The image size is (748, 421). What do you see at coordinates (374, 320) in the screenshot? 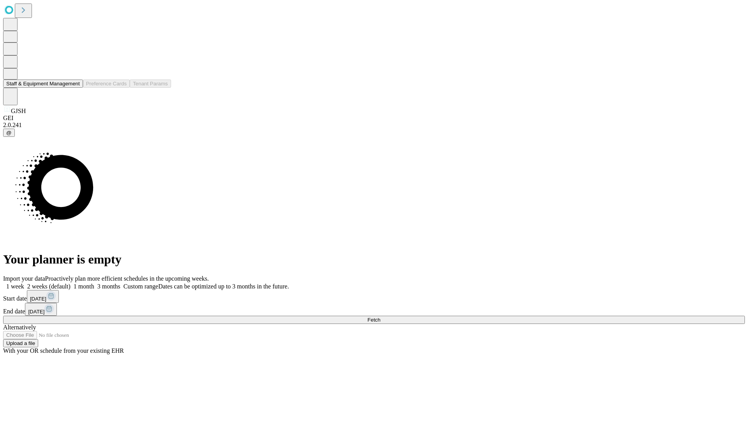
I see `button: Fetch` at bounding box center [374, 320].